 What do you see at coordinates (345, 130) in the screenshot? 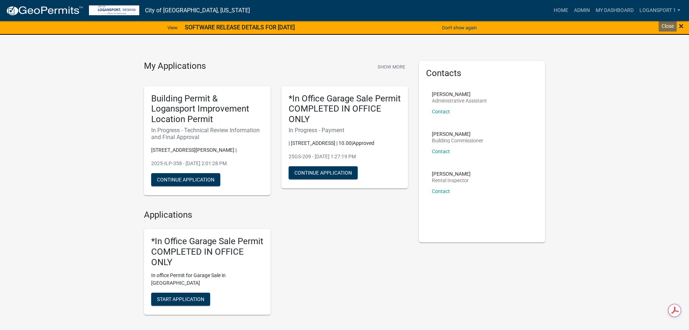
I see `h6: In Progress - Payment` at bounding box center [345, 130].